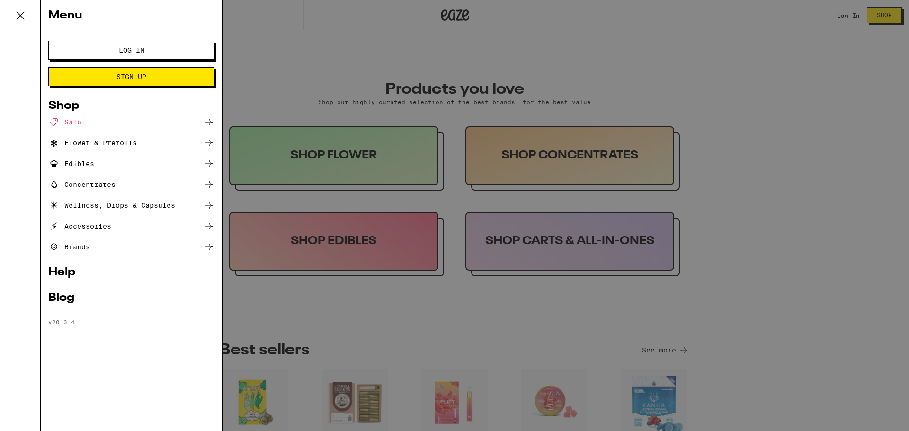 Image resolution: width=909 pixels, height=431 pixels. Describe the element at coordinates (62, 322) in the screenshot. I see `span: v 20.3.4` at that location.